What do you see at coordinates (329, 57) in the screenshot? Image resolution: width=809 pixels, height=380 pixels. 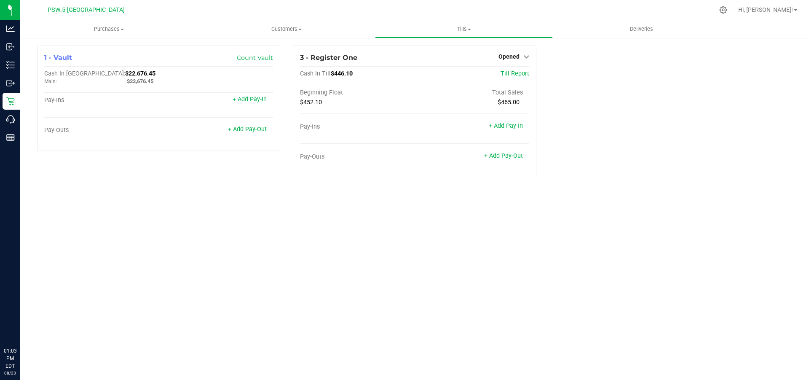 I see `span: 3 - Register One` at bounding box center [329, 57].